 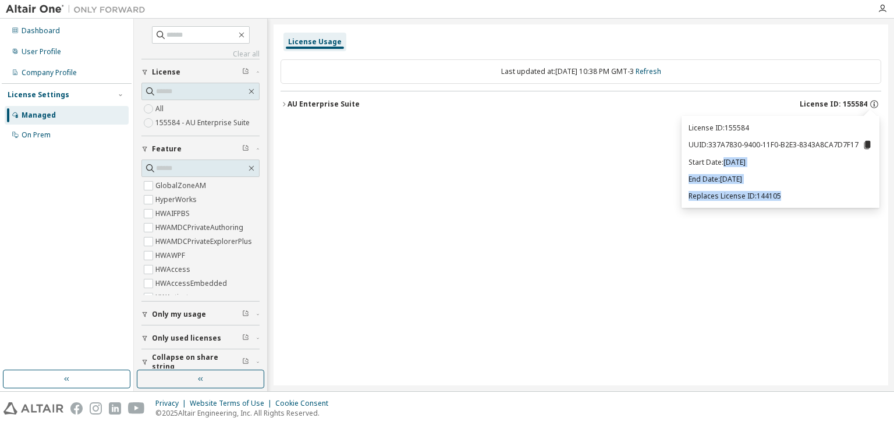 What do you see at coordinates (33, 408) in the screenshot?
I see `img: altair_logo.svg` at bounding box center [33, 408].